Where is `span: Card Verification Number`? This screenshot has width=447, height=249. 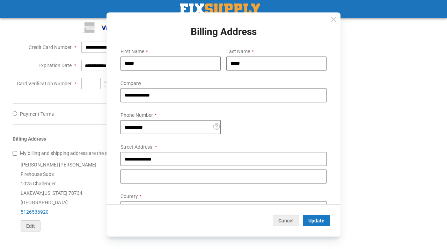 span: Card Verification Number is located at coordinates (44, 84).